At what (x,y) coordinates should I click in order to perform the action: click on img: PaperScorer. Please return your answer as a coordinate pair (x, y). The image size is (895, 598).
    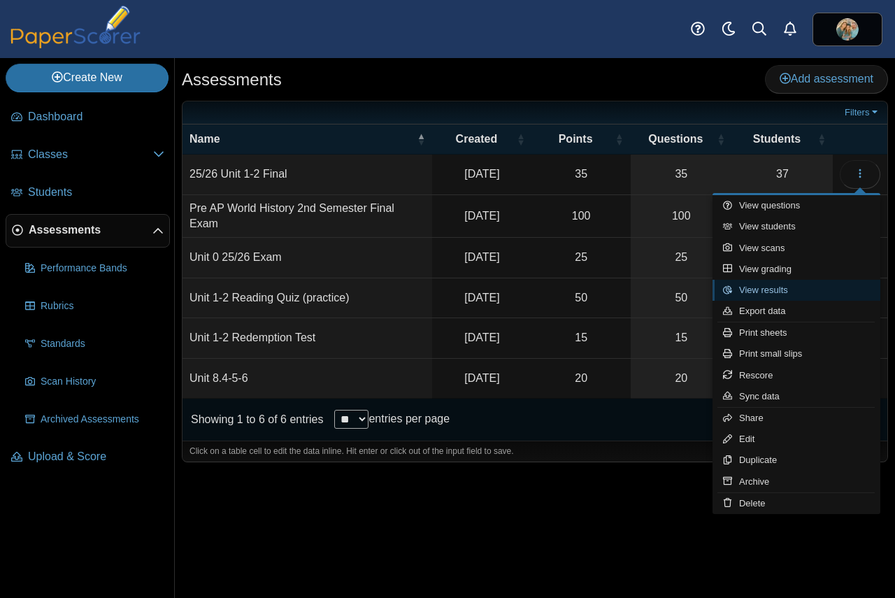
    Looking at the image, I should click on (76, 27).